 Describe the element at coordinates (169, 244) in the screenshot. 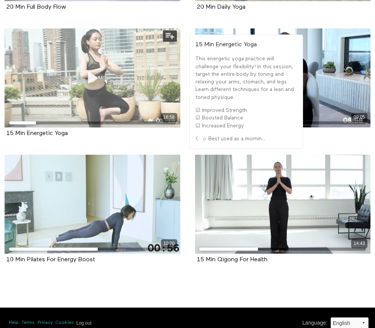

I see `div: 10:20` at that location.